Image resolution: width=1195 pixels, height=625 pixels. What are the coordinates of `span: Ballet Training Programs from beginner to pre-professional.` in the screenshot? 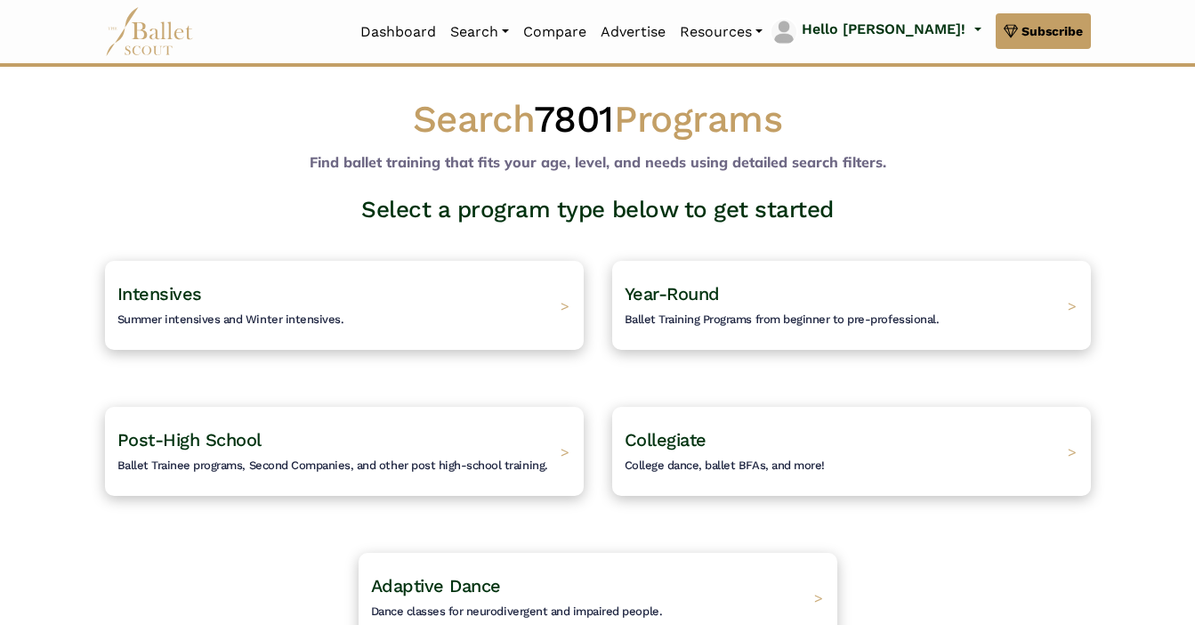 It's located at (782, 319).